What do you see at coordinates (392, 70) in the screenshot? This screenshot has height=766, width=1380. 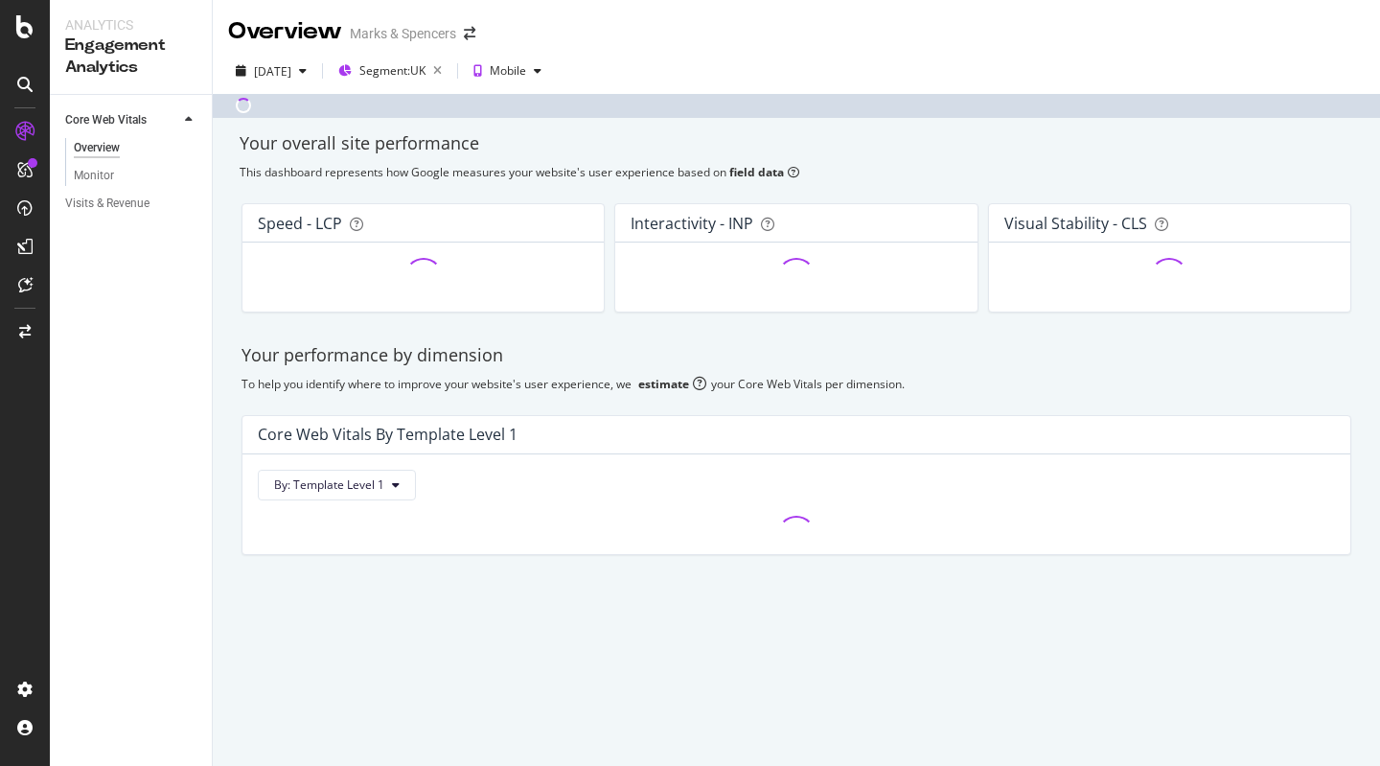 I see `span: Segment: UK` at bounding box center [392, 70].